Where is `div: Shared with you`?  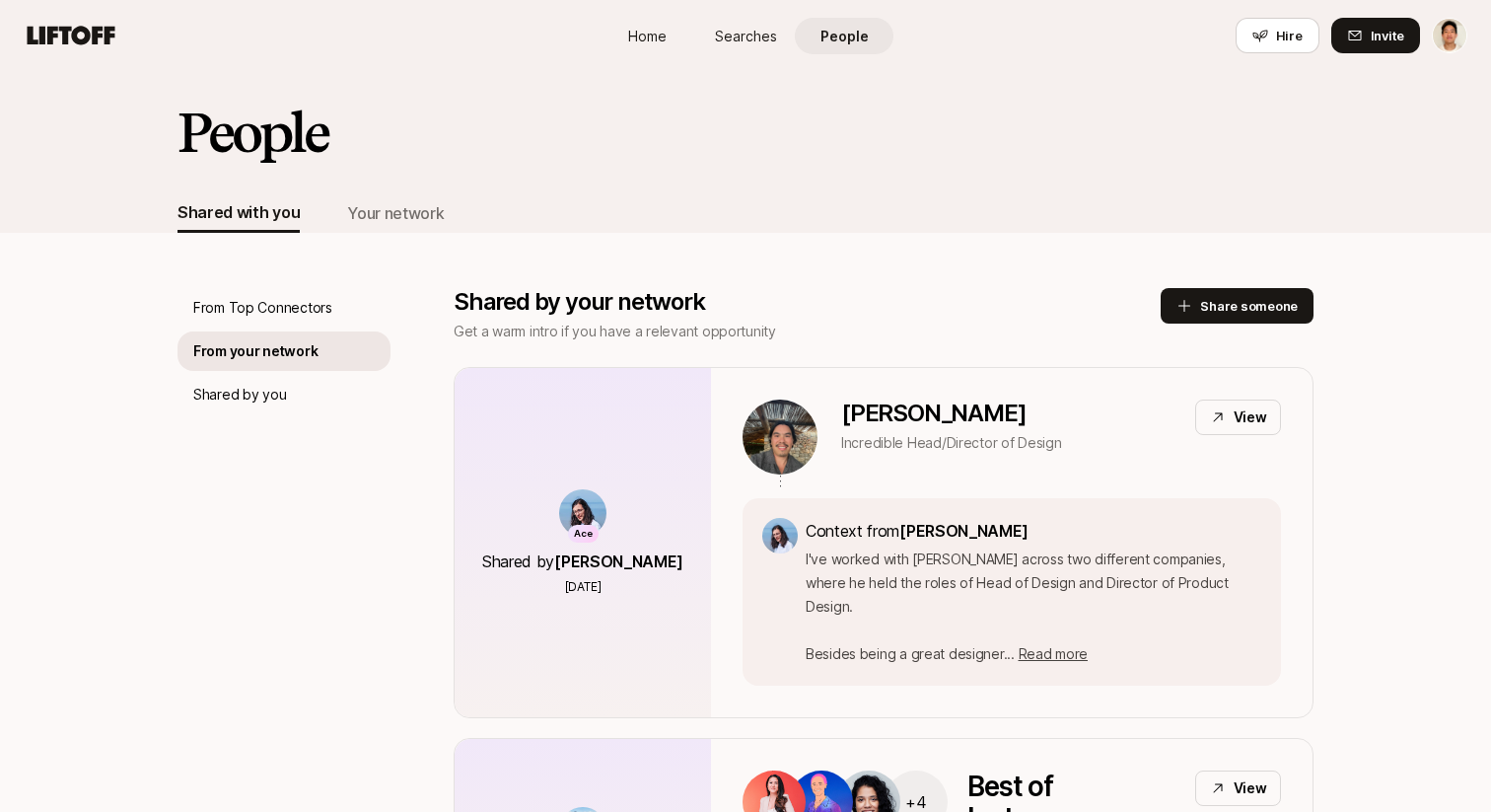
div: Shared with you is located at coordinates (239, 212).